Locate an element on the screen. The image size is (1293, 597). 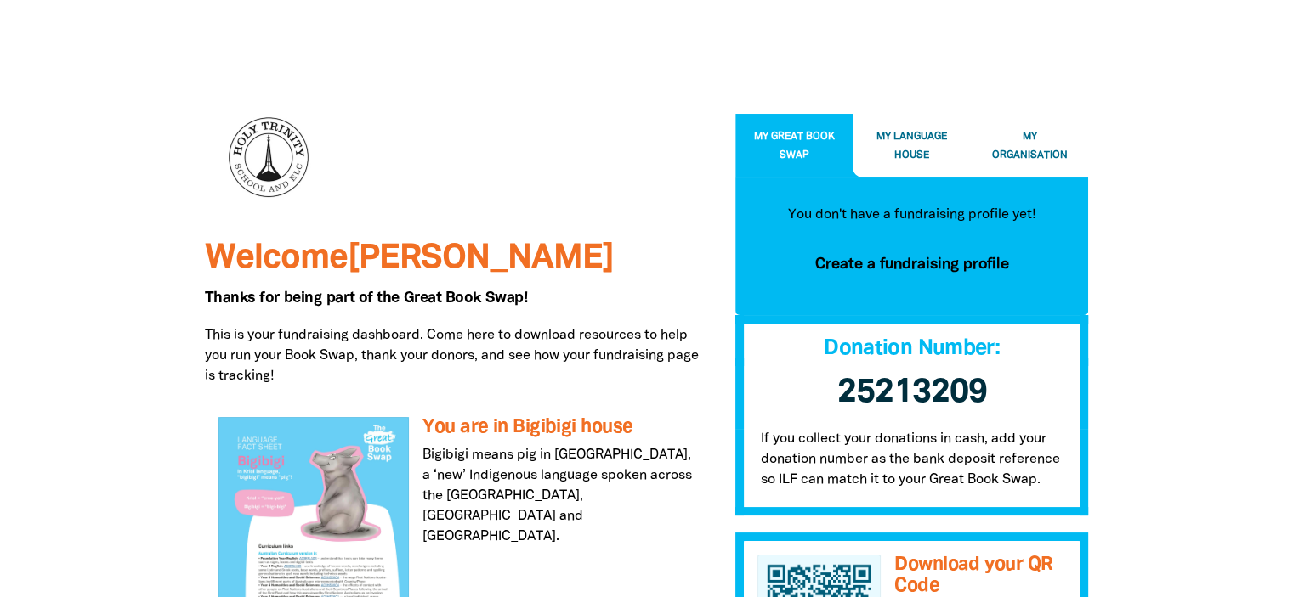
span: 25213209 is located at coordinates (912, 393).